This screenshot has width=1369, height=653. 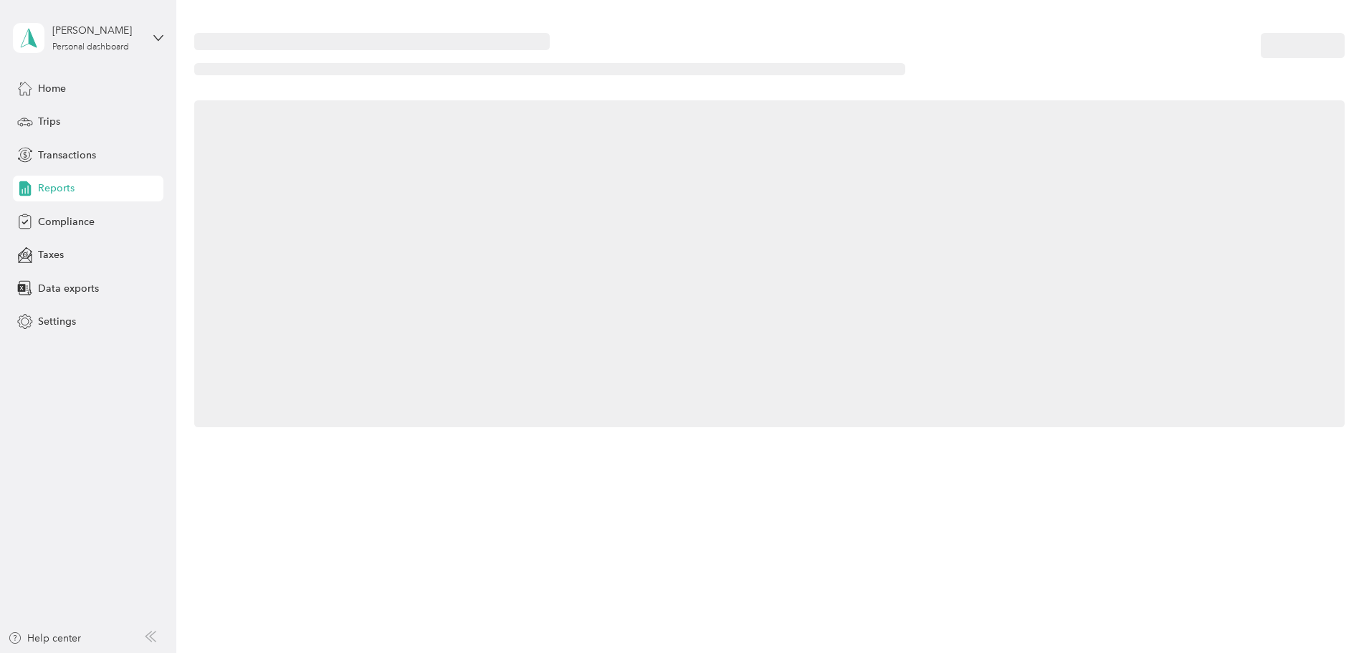 I want to click on span: Reports, so click(x=56, y=188).